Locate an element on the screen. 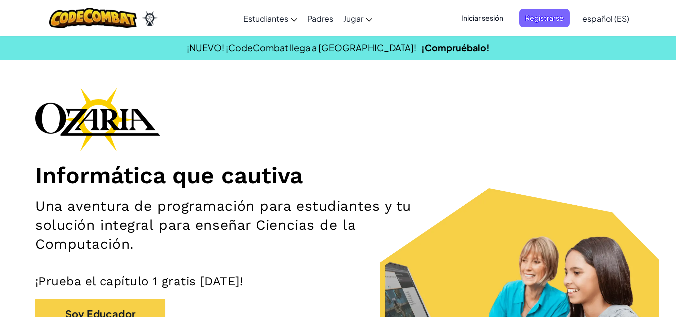  img: Ozaria is located at coordinates (150, 18).